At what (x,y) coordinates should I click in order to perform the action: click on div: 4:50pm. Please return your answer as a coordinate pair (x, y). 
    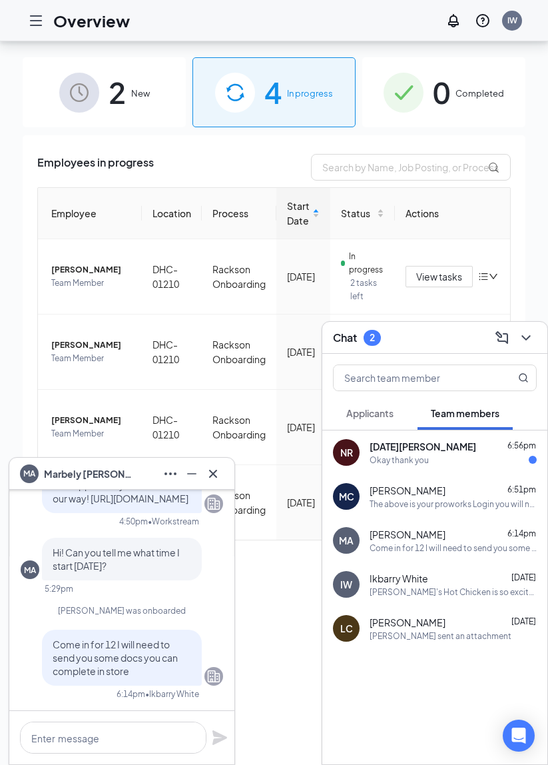
    Looking at the image, I should click on (133, 521).